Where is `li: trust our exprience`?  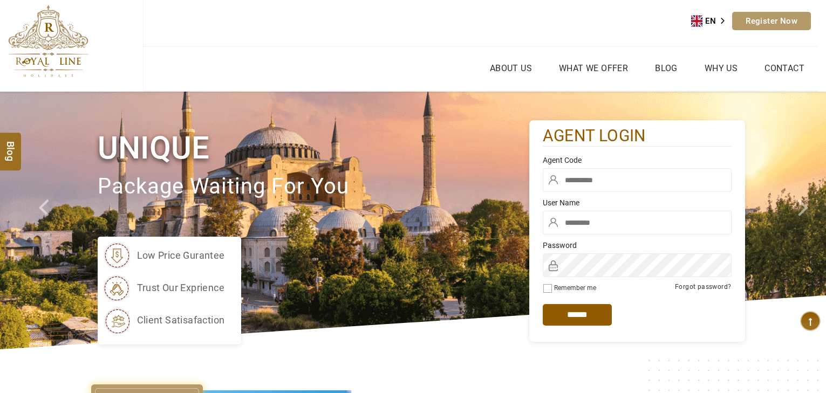
li: trust our exprience is located at coordinates (164, 288).